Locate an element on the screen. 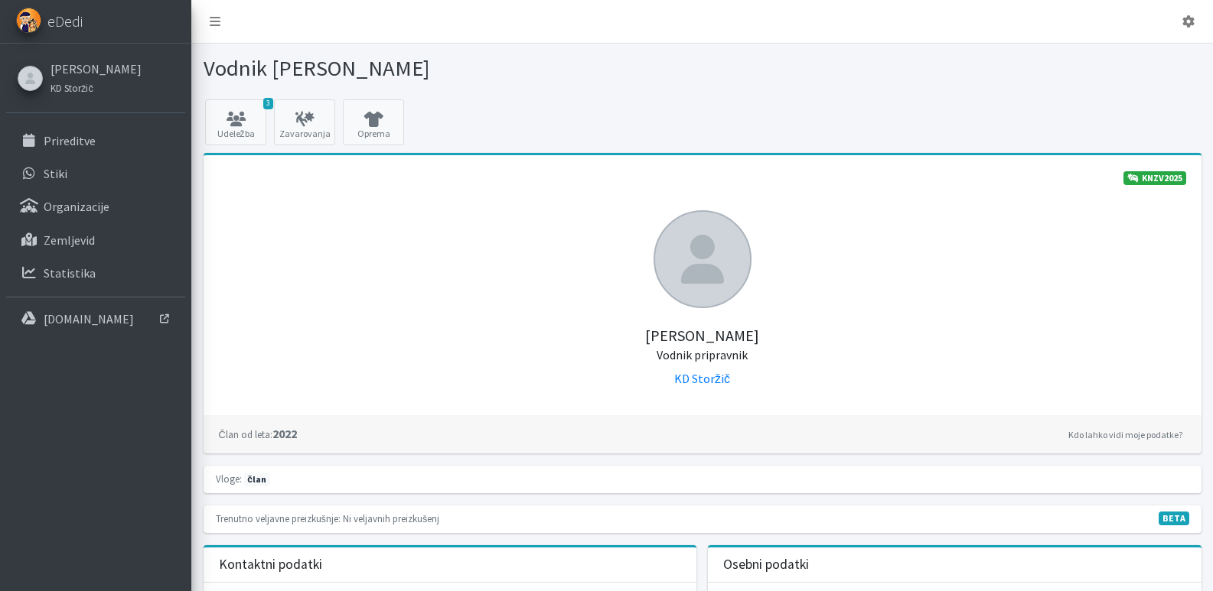 The image size is (1213, 591). a: Statistika is located at coordinates (96, 273).